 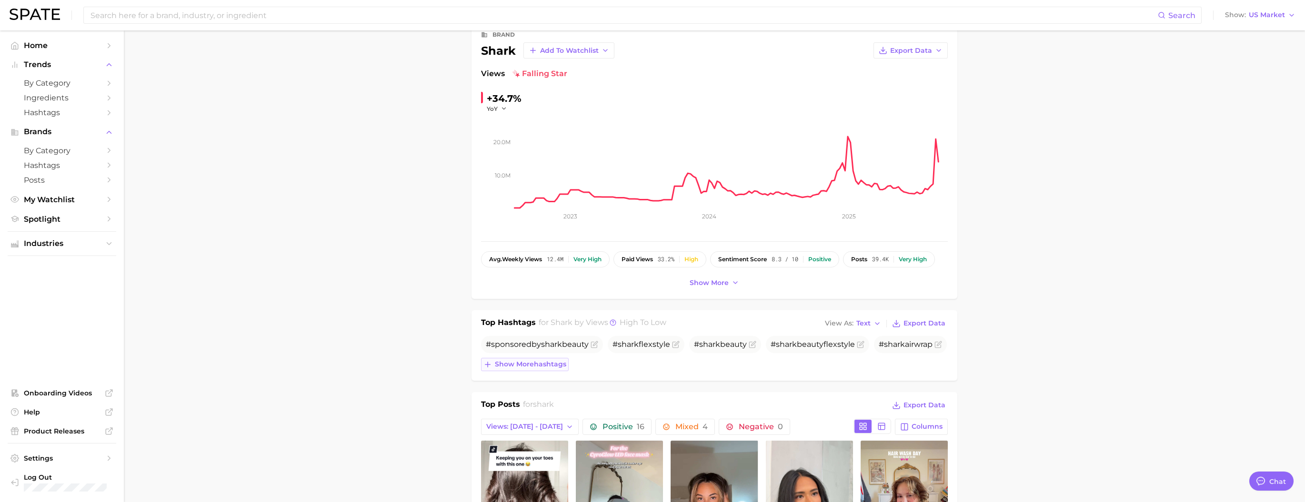 What do you see at coordinates (62, 200) in the screenshot?
I see `span: My Watchlist` at bounding box center [62, 200].